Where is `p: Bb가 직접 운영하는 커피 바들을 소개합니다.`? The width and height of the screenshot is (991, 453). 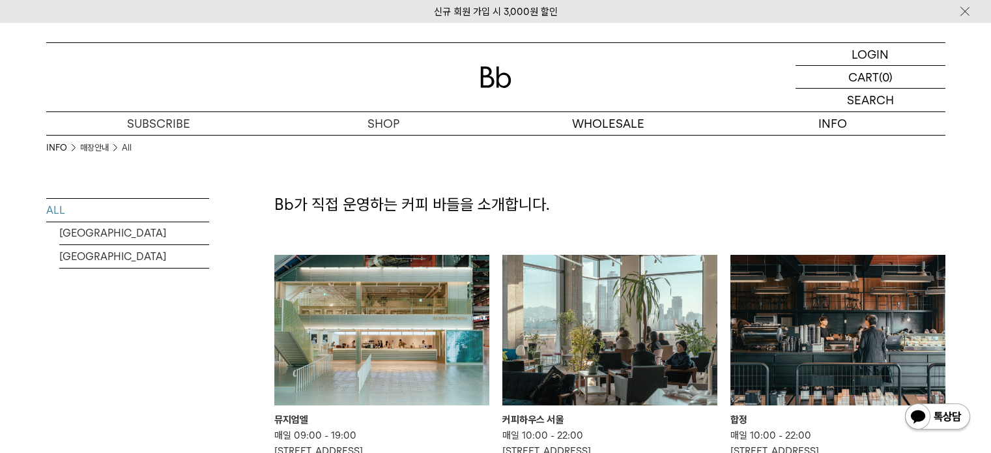 p: Bb가 직접 운영하는 커피 바들을 소개합니다. is located at coordinates (610, 205).